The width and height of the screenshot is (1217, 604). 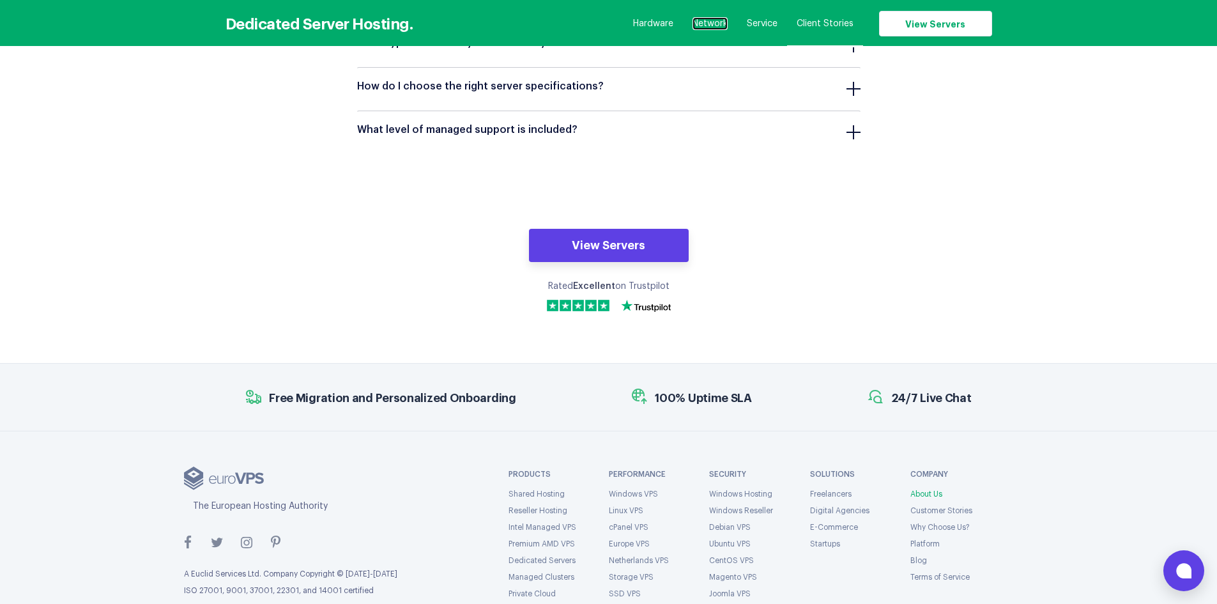 I want to click on strong: Solutions, so click(x=854, y=474).